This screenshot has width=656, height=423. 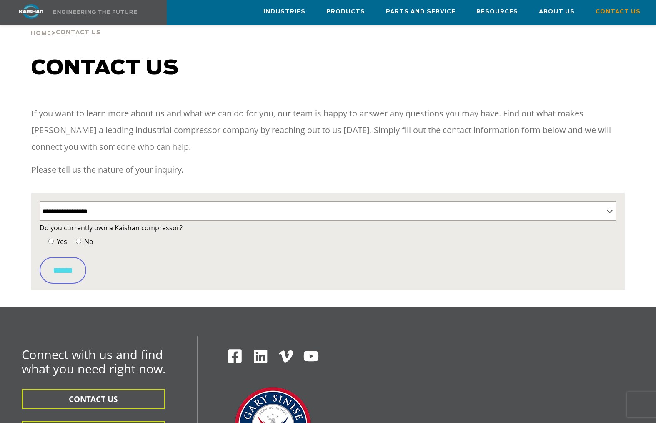 What do you see at coordinates (328, 130) in the screenshot?
I see `p: If you want to learn more about us and what we can do for you, our team is happy to answer any qu...` at bounding box center [328, 130].